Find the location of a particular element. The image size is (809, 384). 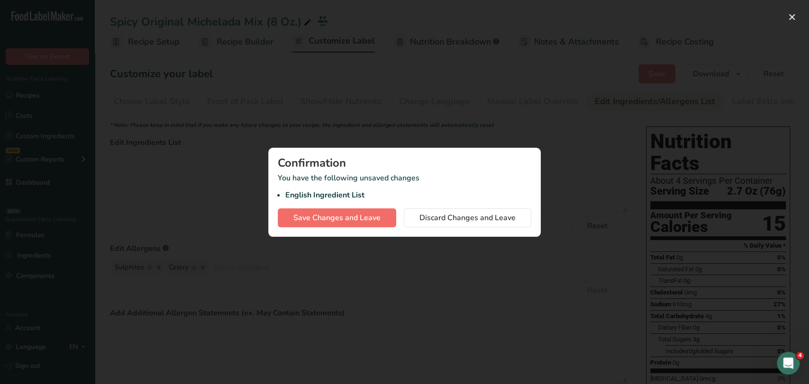

p: You have the following unsaved changes is located at coordinates (404, 187).